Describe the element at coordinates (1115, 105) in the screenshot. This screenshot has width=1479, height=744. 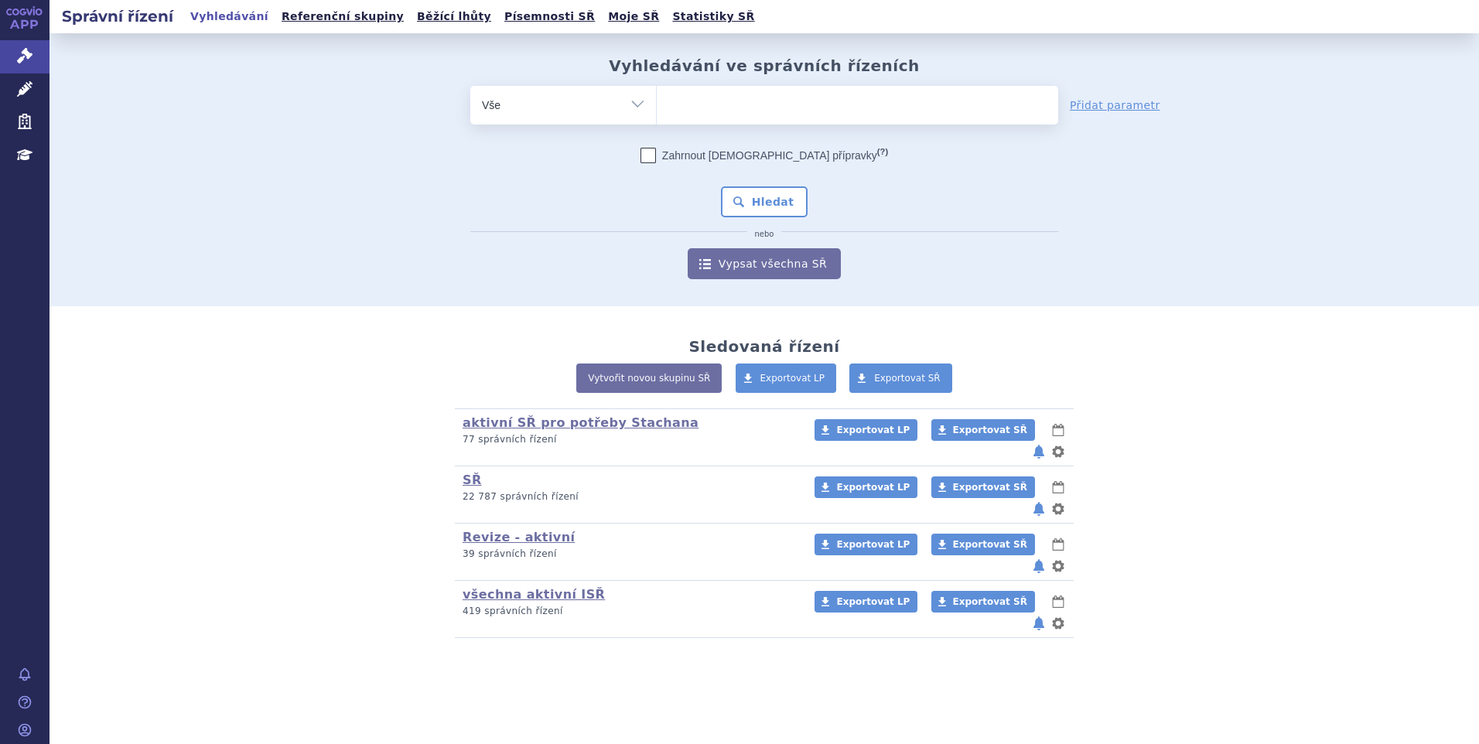
I see `a: Přidat parametr` at that location.